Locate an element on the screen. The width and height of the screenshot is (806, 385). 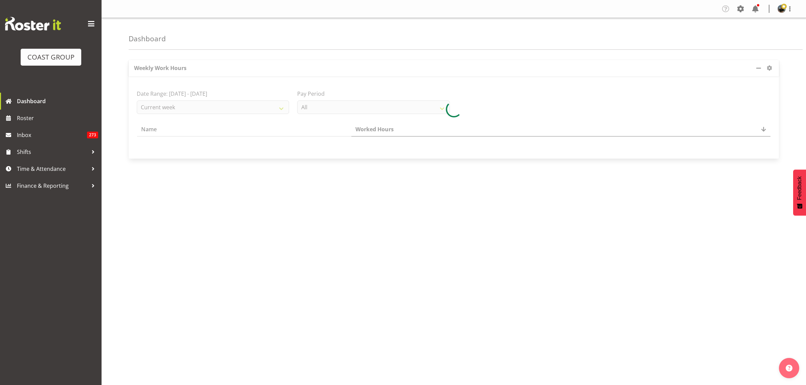
img: help-xxl-2.png is located at coordinates (789, 368).